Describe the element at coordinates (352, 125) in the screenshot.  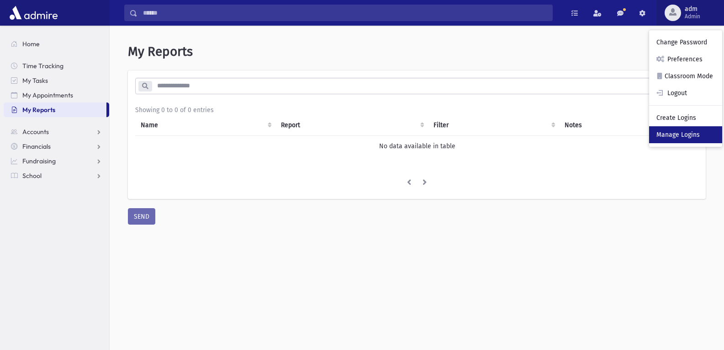
I see `th: Report: activate to sort column ascending` at that location.